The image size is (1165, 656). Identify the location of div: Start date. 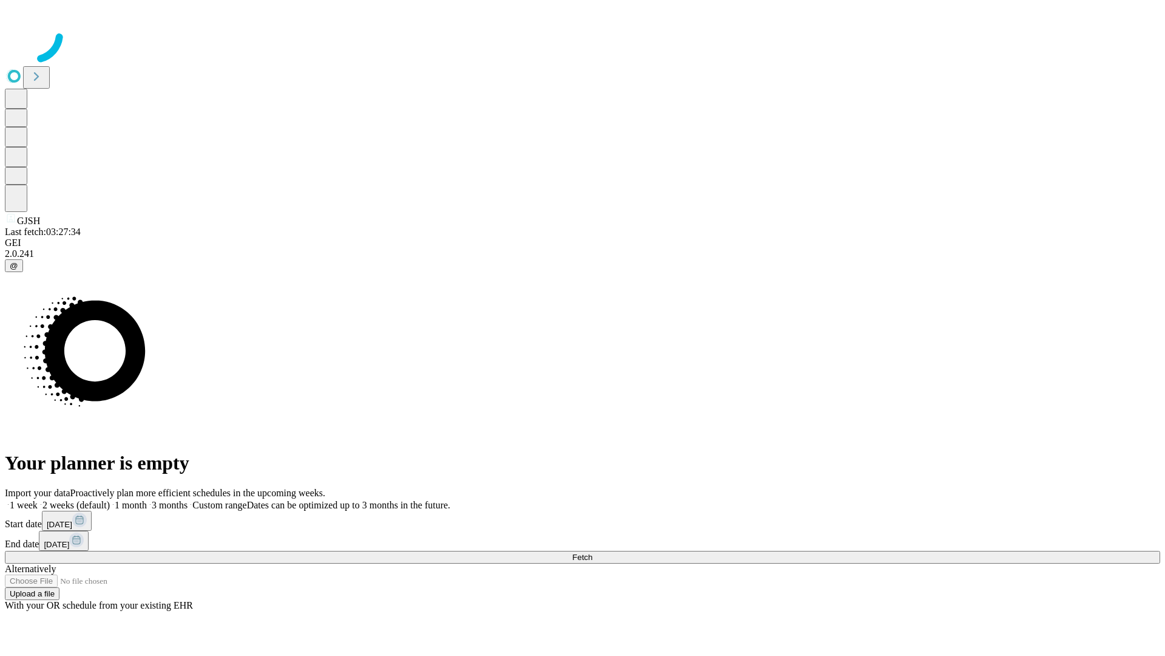
(583, 520).